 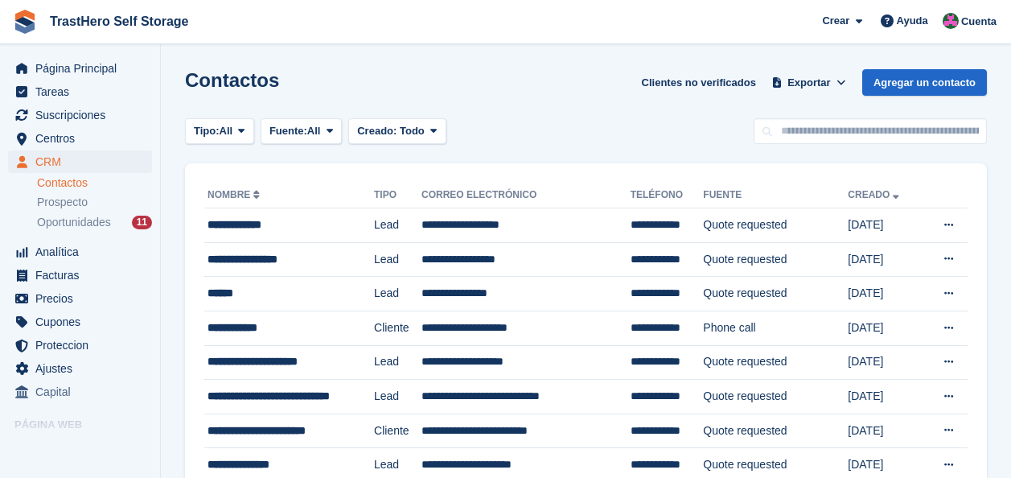 What do you see at coordinates (142, 448) in the screenshot?
I see `a: Vista previa de la tienda` at bounding box center [142, 448].